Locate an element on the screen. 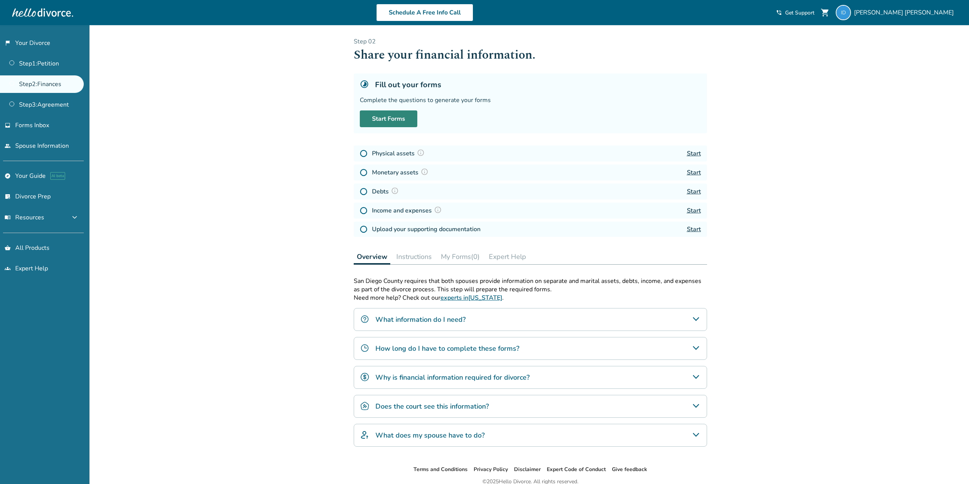 This screenshot has width=969, height=484. button: Overview is located at coordinates (372, 257).